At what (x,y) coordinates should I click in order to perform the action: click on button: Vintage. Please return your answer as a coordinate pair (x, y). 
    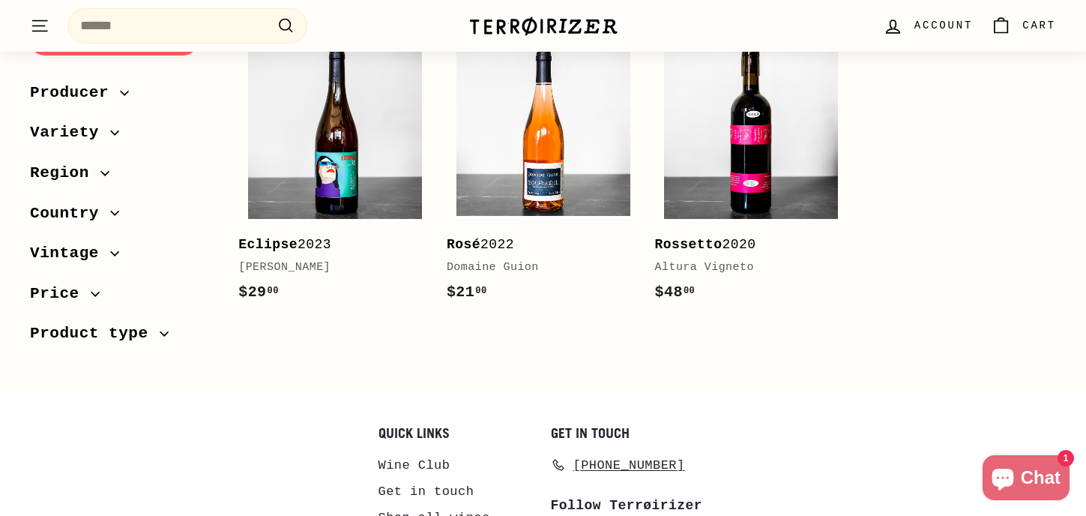
    Looking at the image, I should click on (122, 257).